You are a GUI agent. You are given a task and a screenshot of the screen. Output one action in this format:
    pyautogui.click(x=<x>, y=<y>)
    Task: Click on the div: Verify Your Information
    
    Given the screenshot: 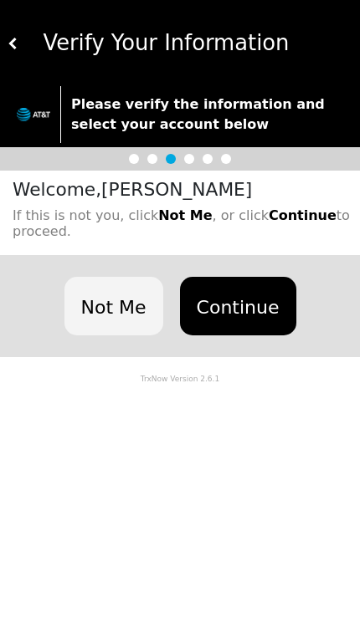 What is the action you would take?
    pyautogui.click(x=186, y=43)
    